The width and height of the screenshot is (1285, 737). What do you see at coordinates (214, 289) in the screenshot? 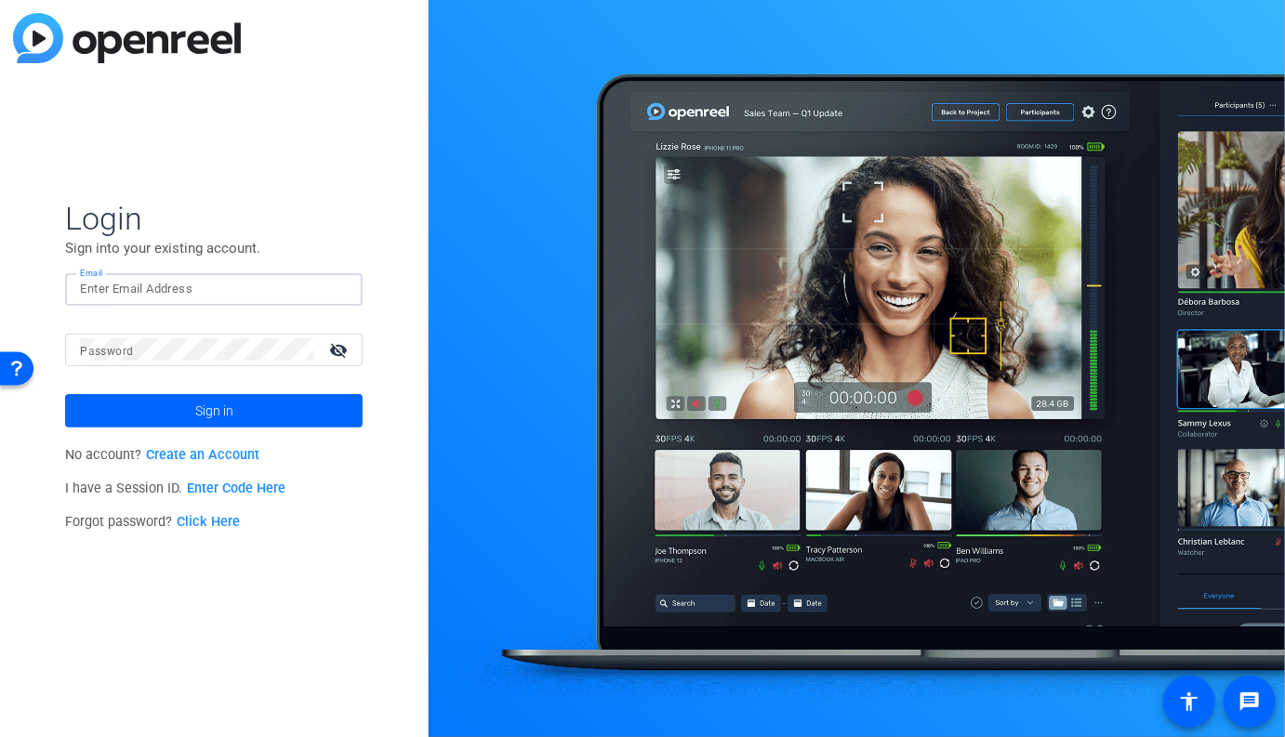
I see `input: Enter Email Address` at bounding box center [214, 289].